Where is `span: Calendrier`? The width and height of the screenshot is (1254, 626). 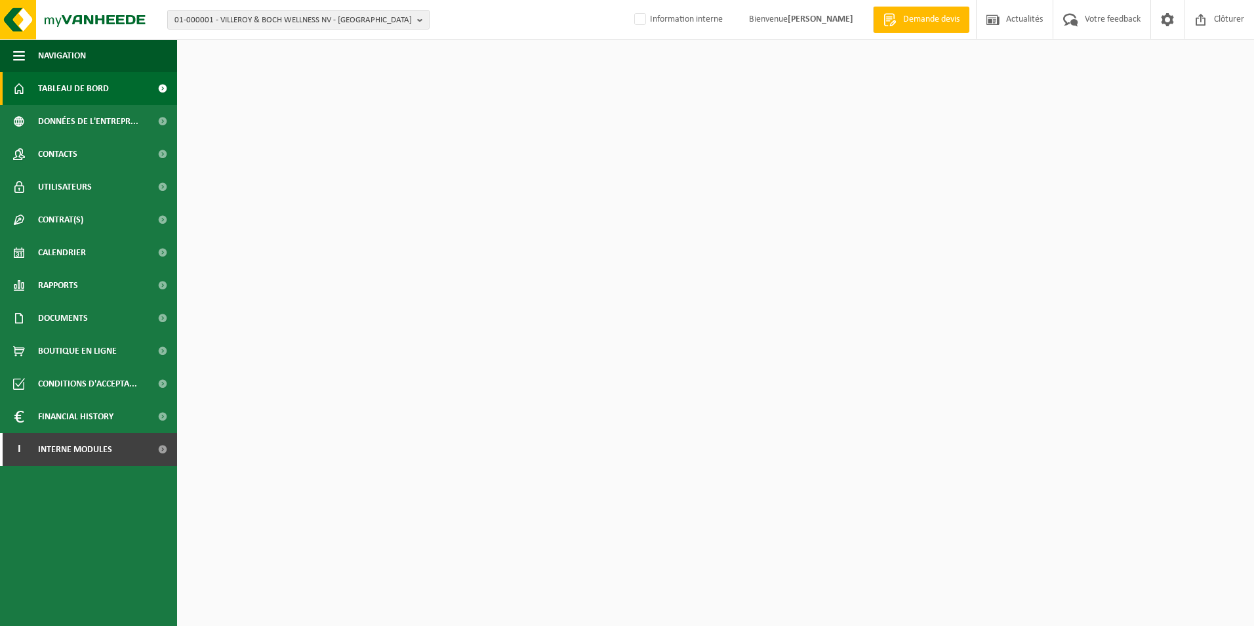 span: Calendrier is located at coordinates (62, 253).